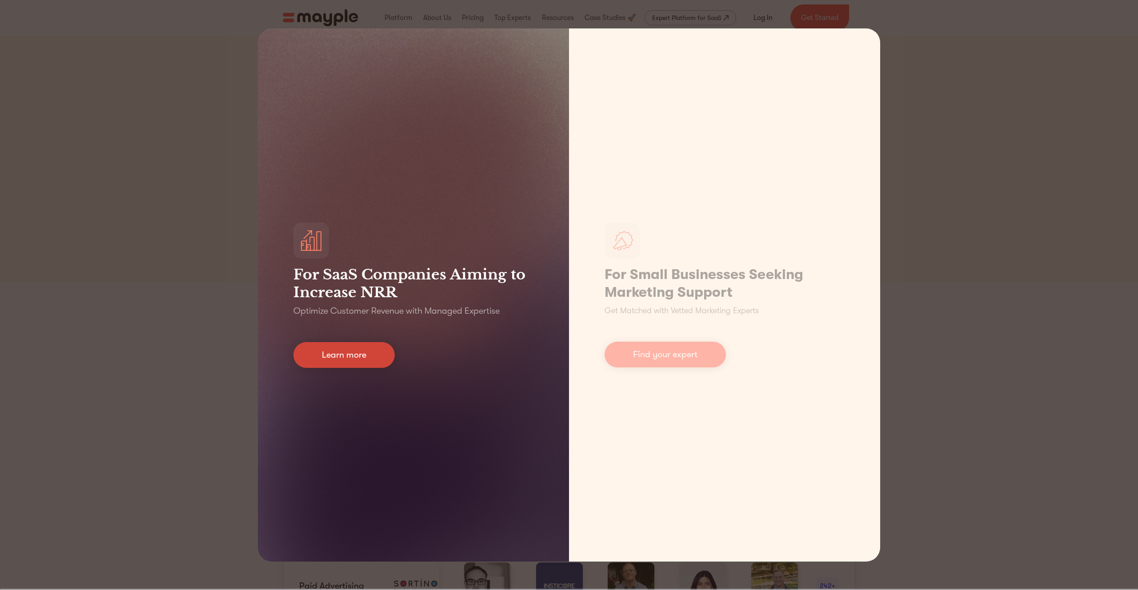 Image resolution: width=1138 pixels, height=590 pixels. What do you see at coordinates (397, 311) in the screenshot?
I see `p: Optimize Customer Revenue with Managed Expertise` at bounding box center [397, 311].